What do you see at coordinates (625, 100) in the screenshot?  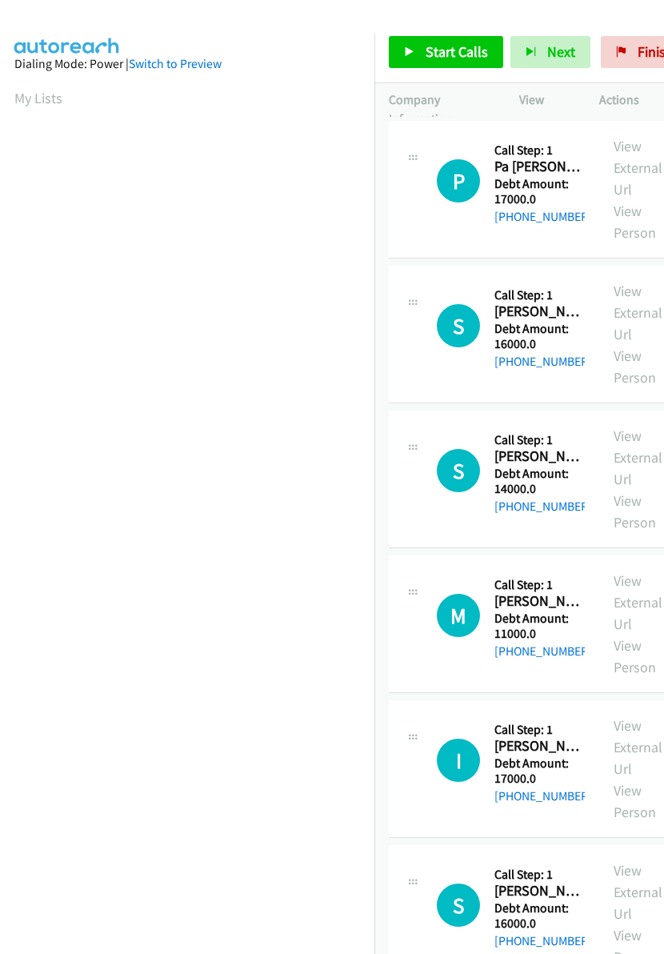 I see `p: Actions` at bounding box center [625, 100].